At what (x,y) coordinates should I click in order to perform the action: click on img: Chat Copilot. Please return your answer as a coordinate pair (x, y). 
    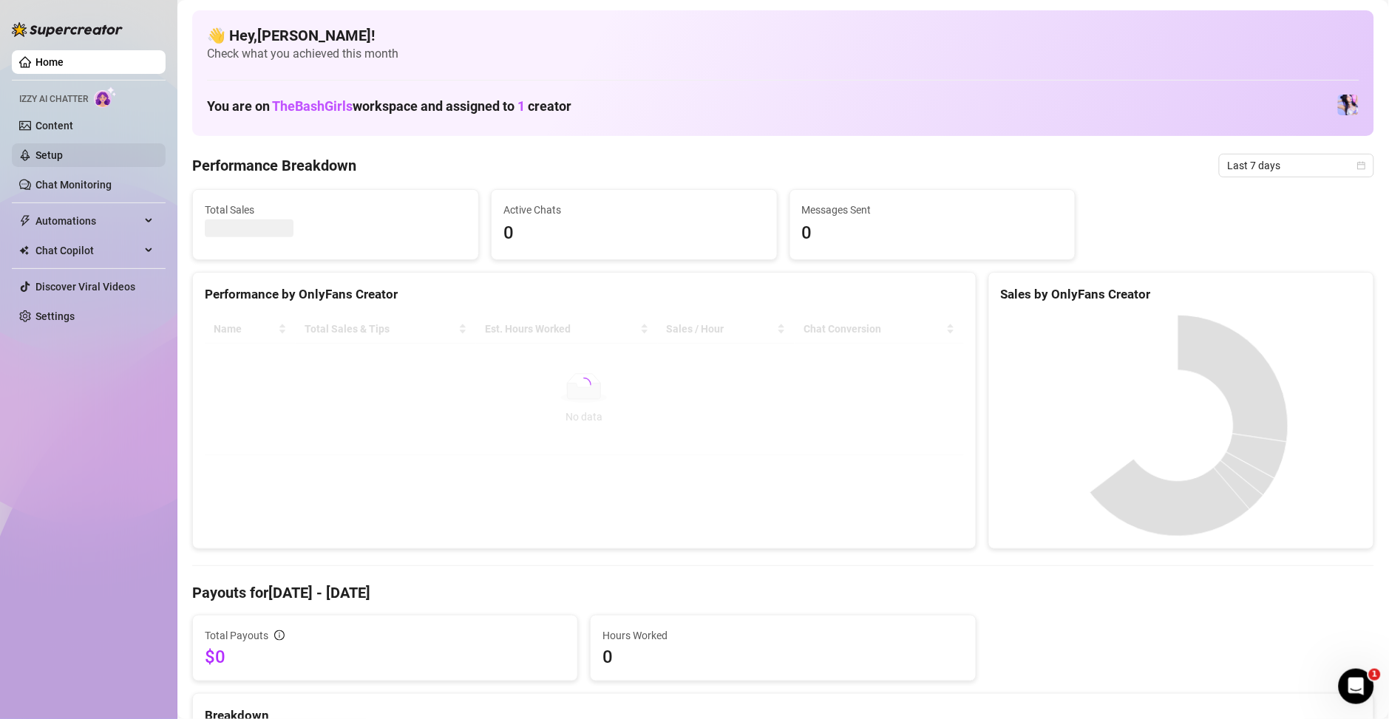
    Looking at the image, I should click on (24, 251).